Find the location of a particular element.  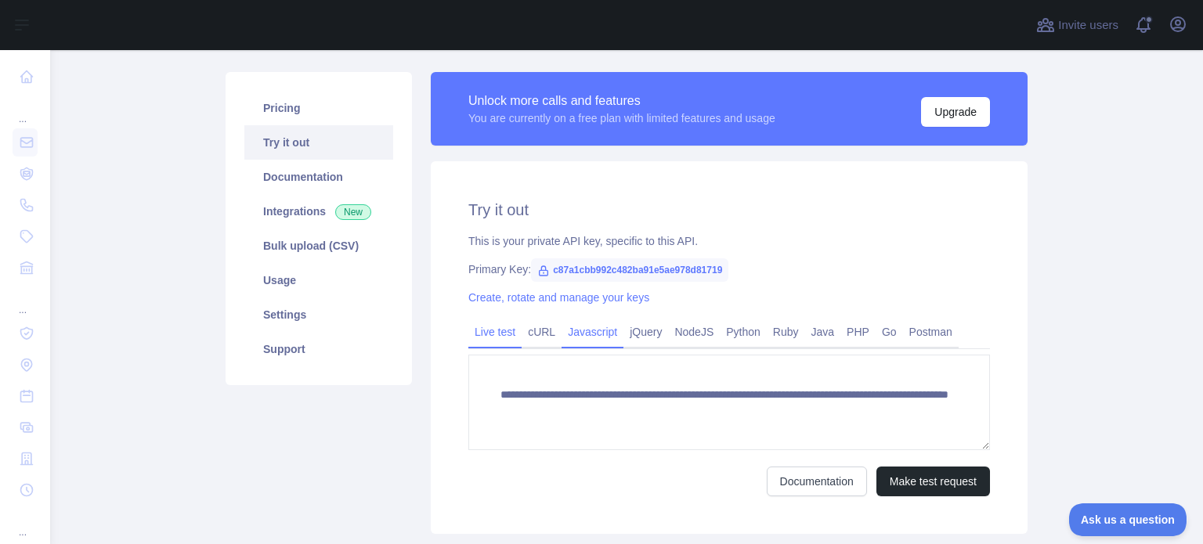

a: Go is located at coordinates (889, 332).